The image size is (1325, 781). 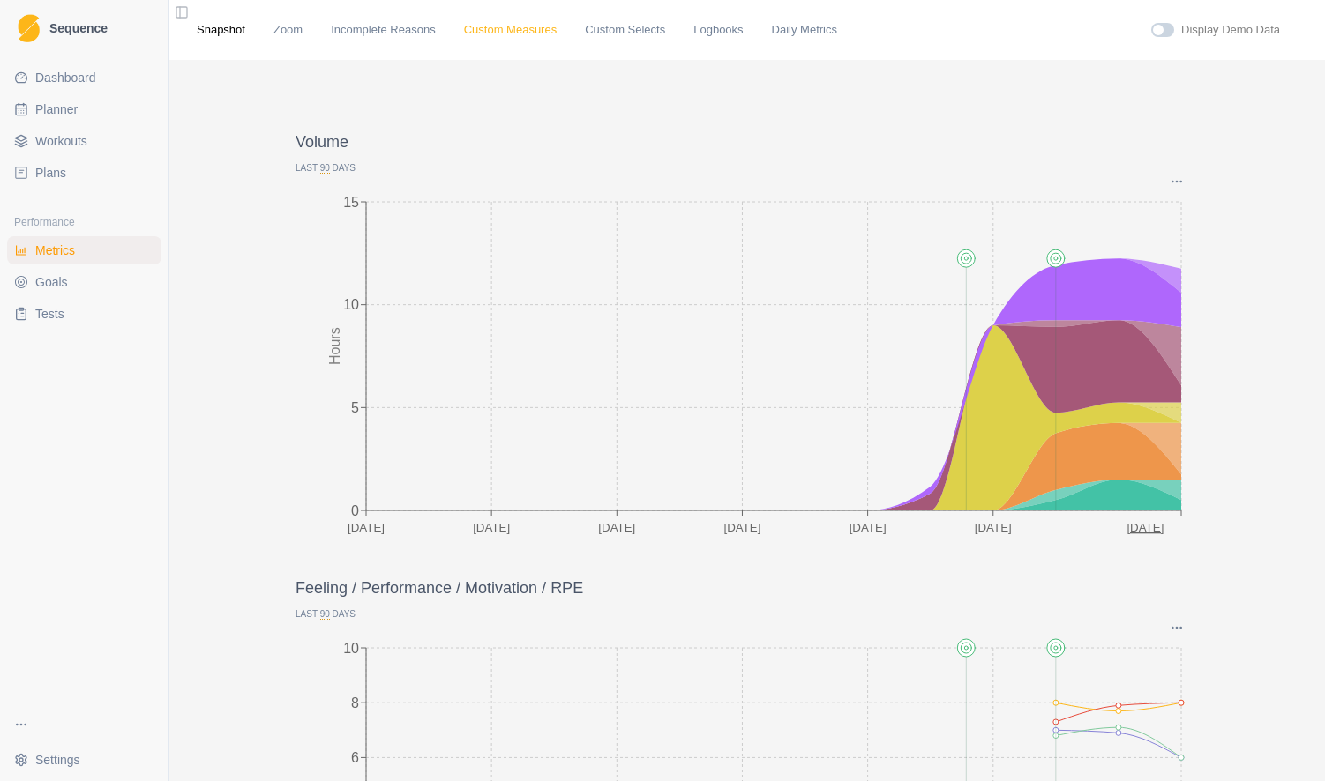 I want to click on a: Goals, so click(x=84, y=282).